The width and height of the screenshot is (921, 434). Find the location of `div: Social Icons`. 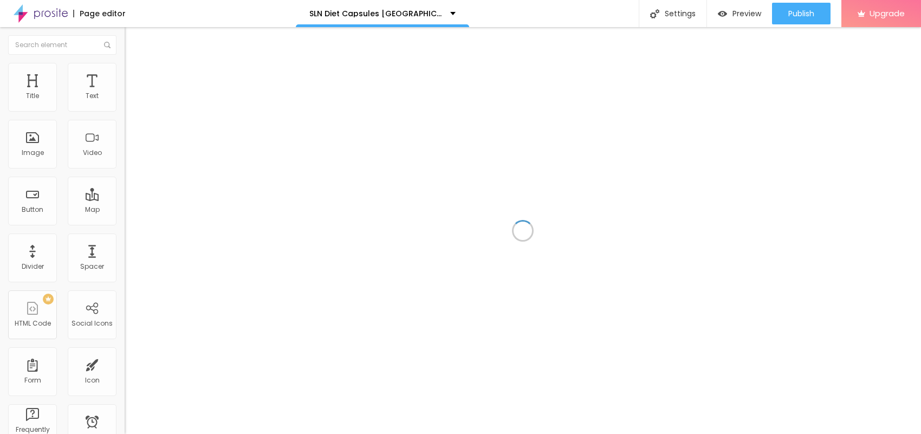

div: Social Icons is located at coordinates (92, 323).